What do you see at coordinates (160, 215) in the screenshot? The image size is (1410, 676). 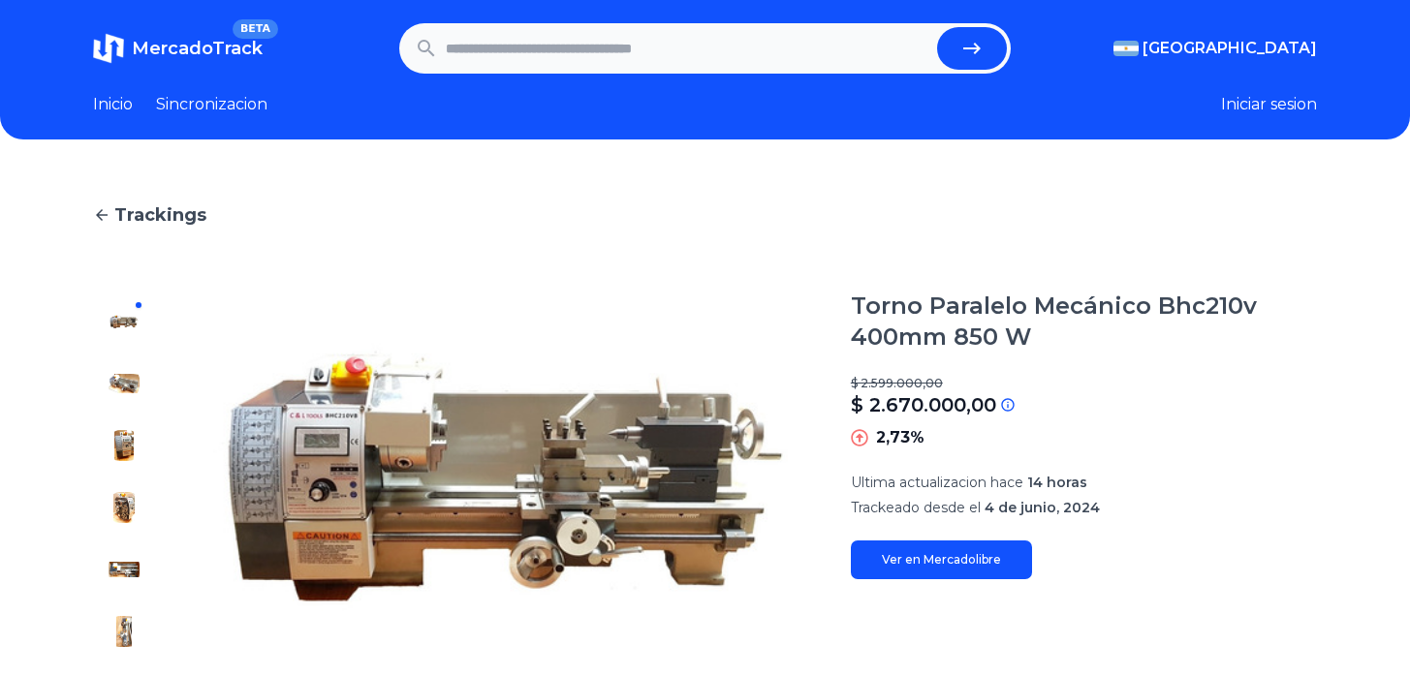 I see `span: Trackings` at bounding box center [160, 215].